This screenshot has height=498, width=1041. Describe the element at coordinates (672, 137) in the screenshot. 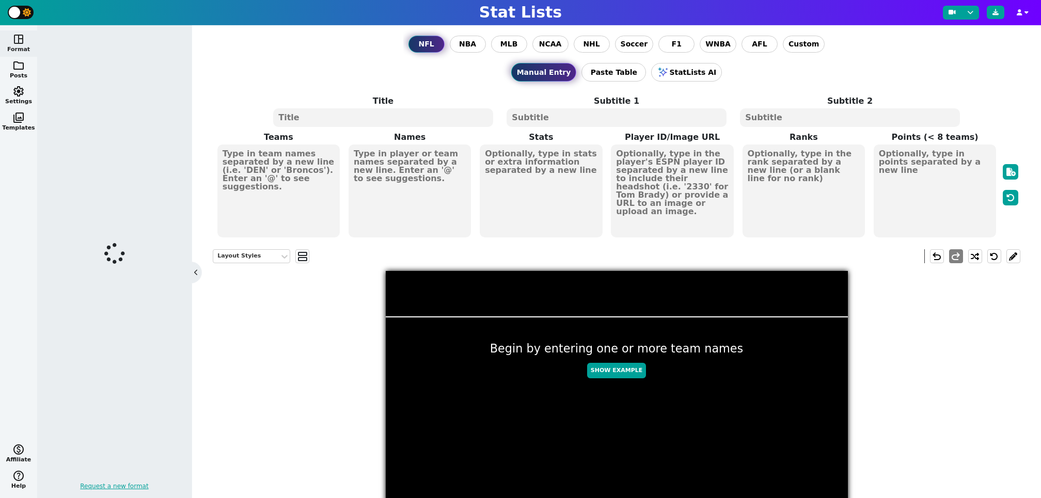

I see `label: Player ID/Image URL` at that location.